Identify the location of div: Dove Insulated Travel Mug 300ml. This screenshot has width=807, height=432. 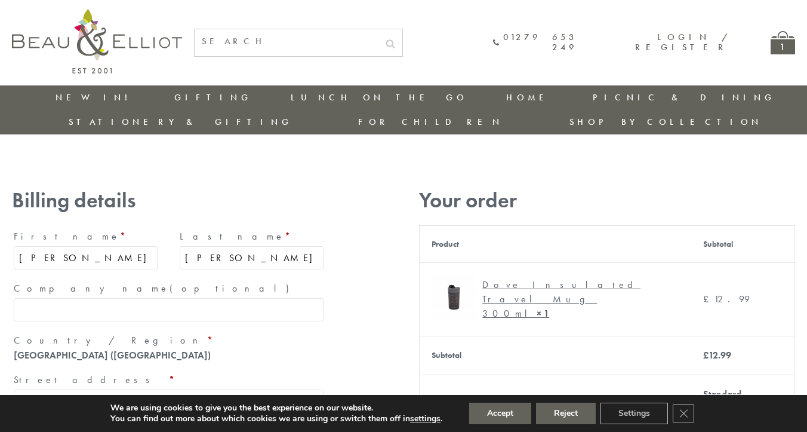
(576, 299).